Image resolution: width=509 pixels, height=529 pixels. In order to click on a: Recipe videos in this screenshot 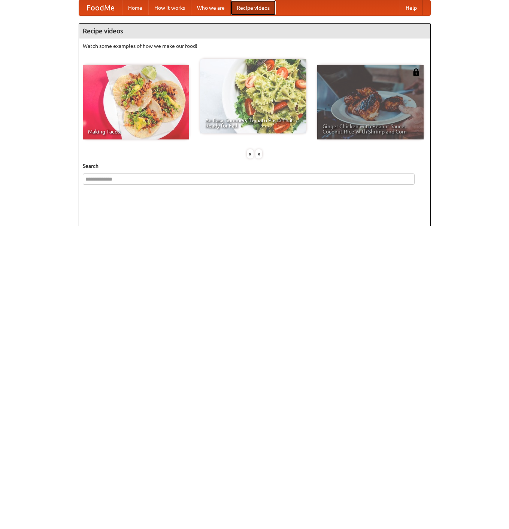, I will do `click(253, 8)`.